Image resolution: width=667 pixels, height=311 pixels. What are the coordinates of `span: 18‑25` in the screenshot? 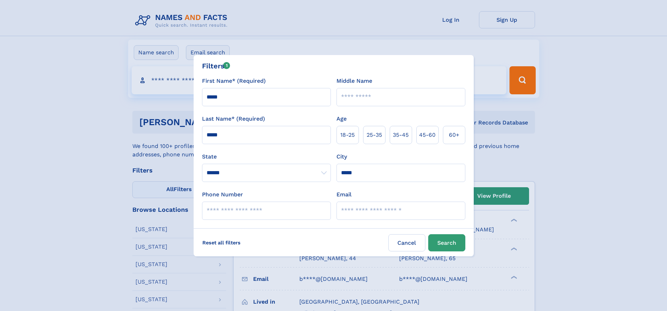 It's located at (347, 135).